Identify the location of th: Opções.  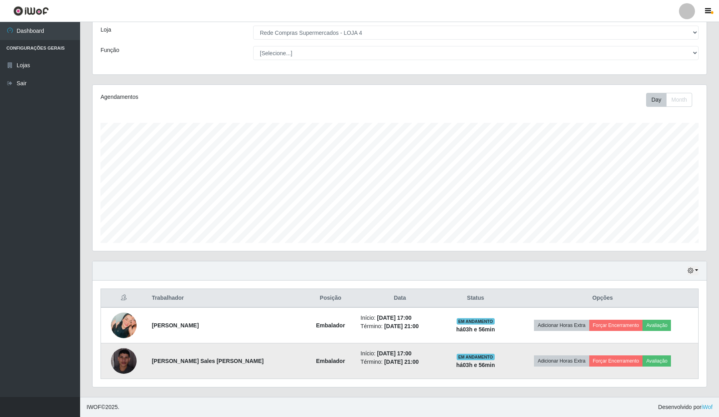
(603, 298).